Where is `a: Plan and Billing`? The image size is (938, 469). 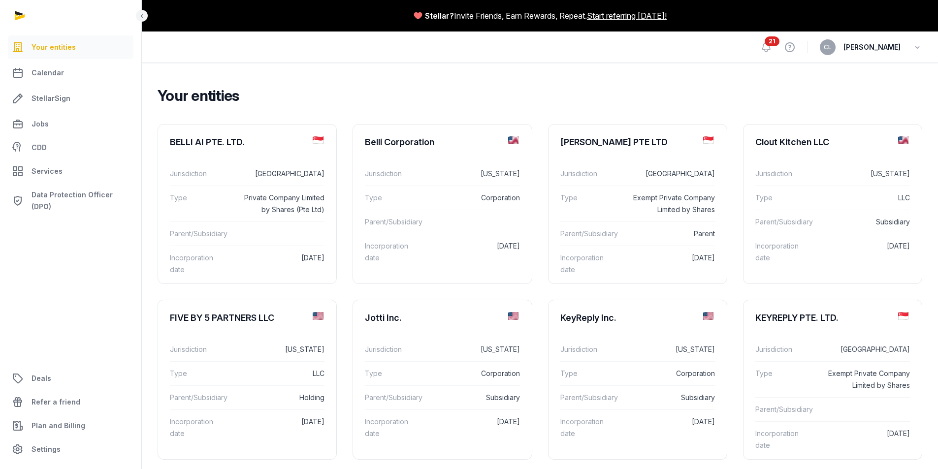
a: Plan and Billing is located at coordinates (70, 426).